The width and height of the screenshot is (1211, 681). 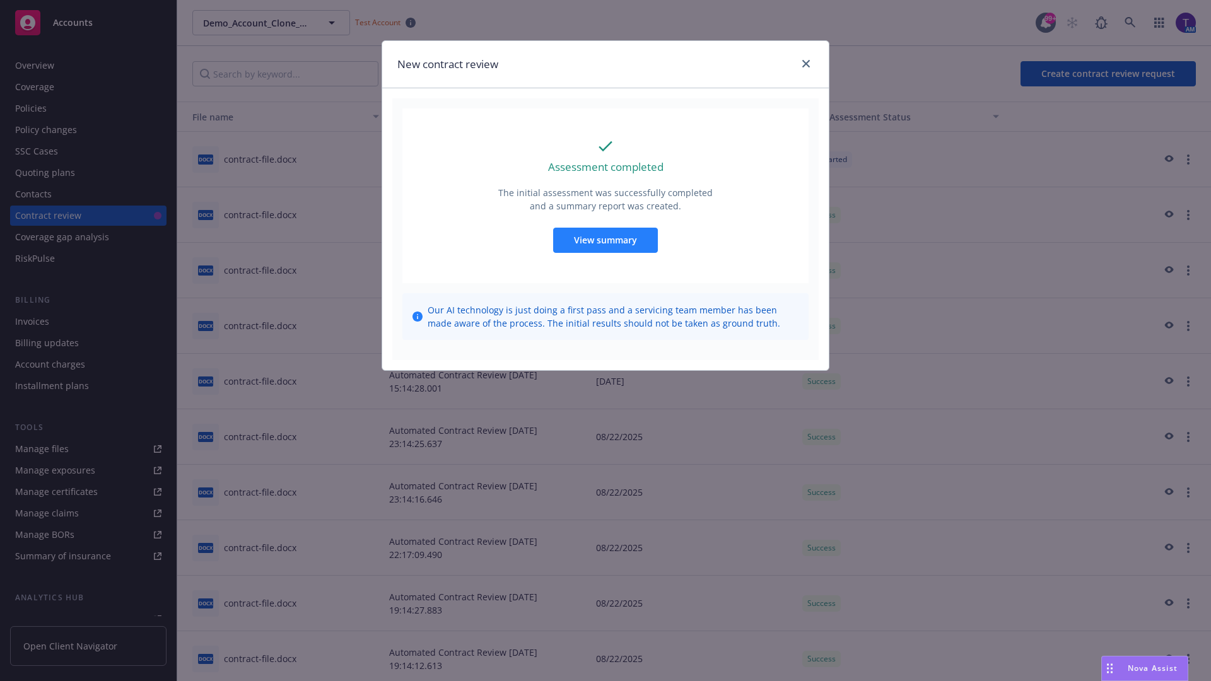 What do you see at coordinates (605, 167) in the screenshot?
I see `p: Assessment completed` at bounding box center [605, 167].